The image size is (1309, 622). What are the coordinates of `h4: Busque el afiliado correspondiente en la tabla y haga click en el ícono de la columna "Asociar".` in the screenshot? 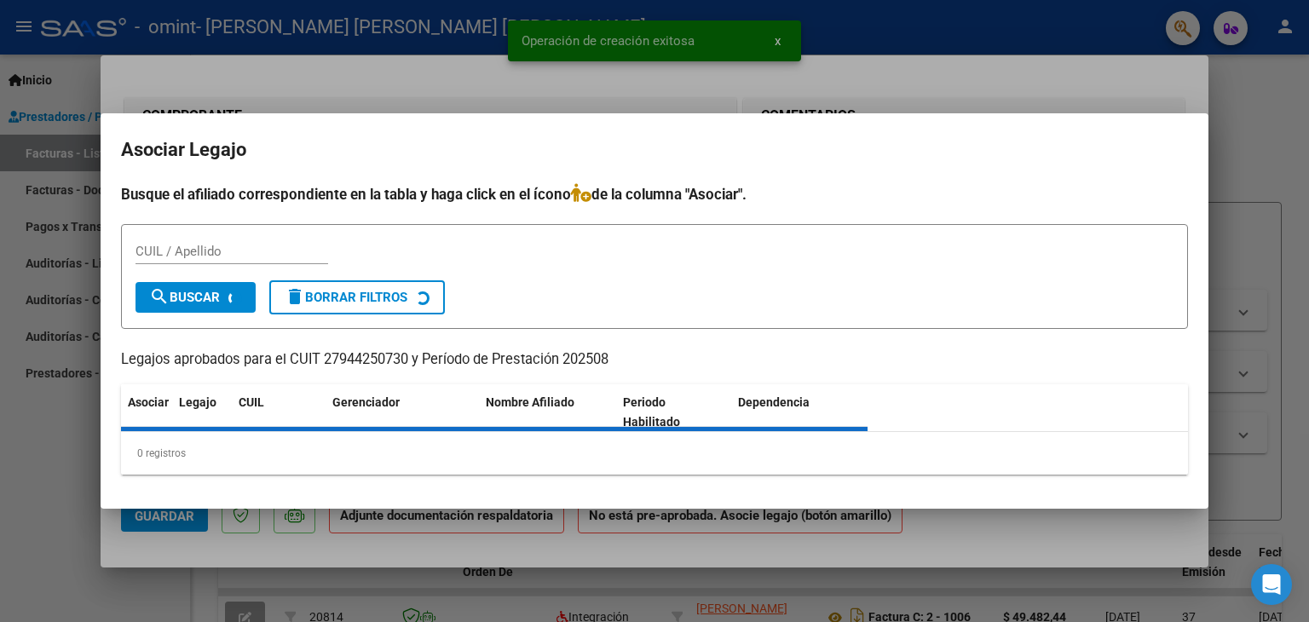 It's located at (655, 194).